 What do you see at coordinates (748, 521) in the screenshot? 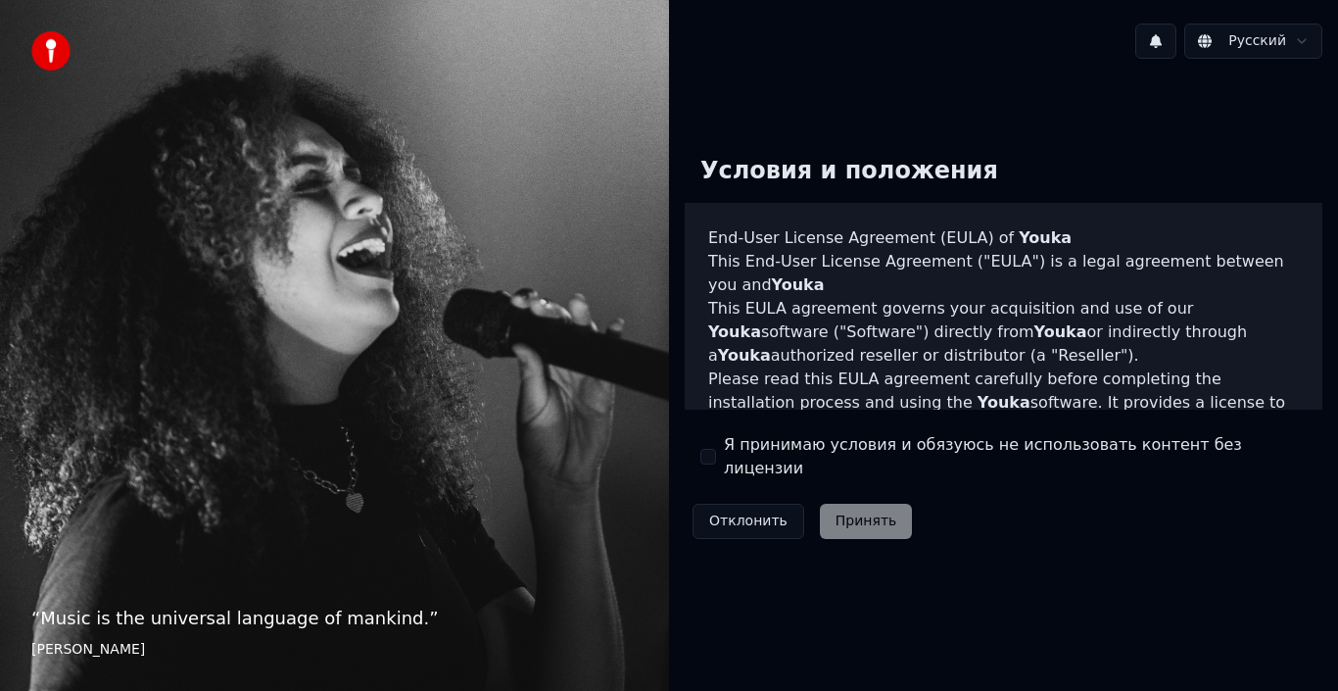
I see `button: Отклонить` at bounding box center [748, 521].